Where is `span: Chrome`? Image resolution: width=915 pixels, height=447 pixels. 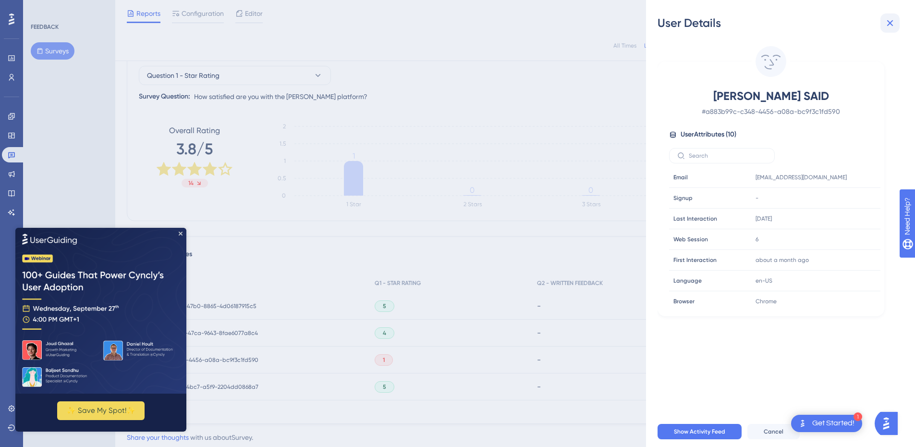
span: Chrome is located at coordinates (766, 301).